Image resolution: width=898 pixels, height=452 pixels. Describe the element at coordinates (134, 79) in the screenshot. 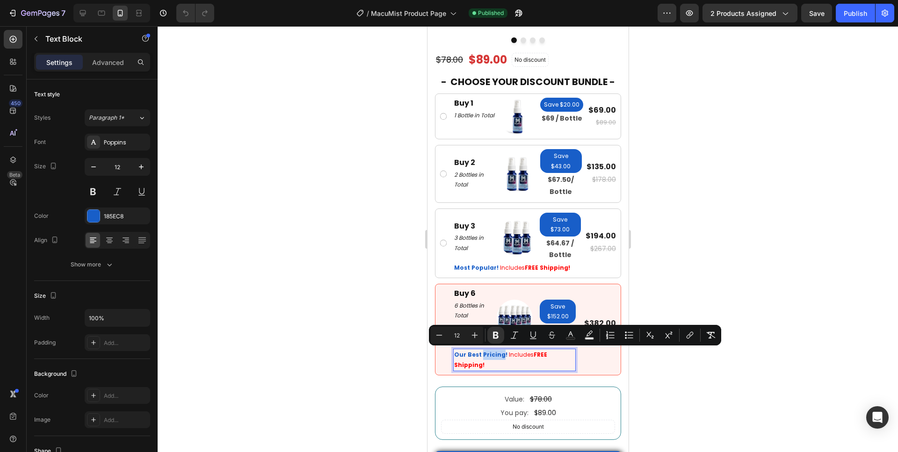

I see `pre: Save $20.00` at that location.